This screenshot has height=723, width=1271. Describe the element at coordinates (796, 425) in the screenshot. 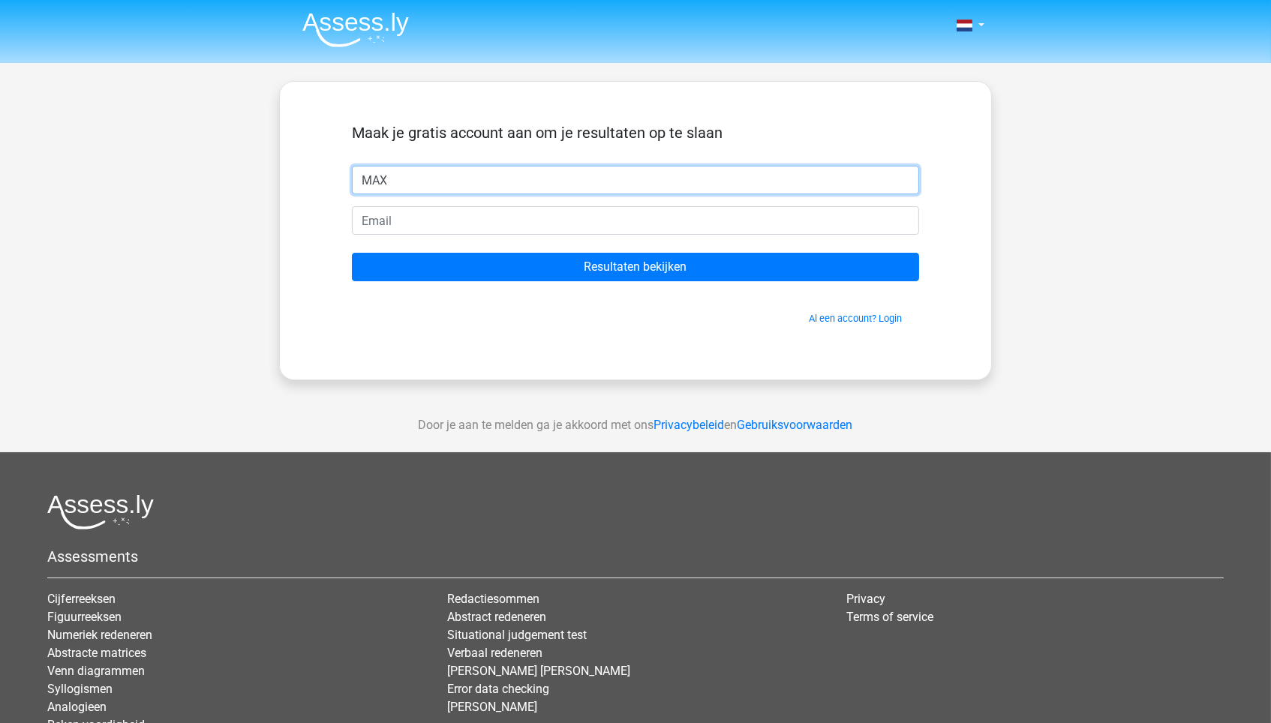

I see `a: Gebruiksvoorwaarden` at that location.